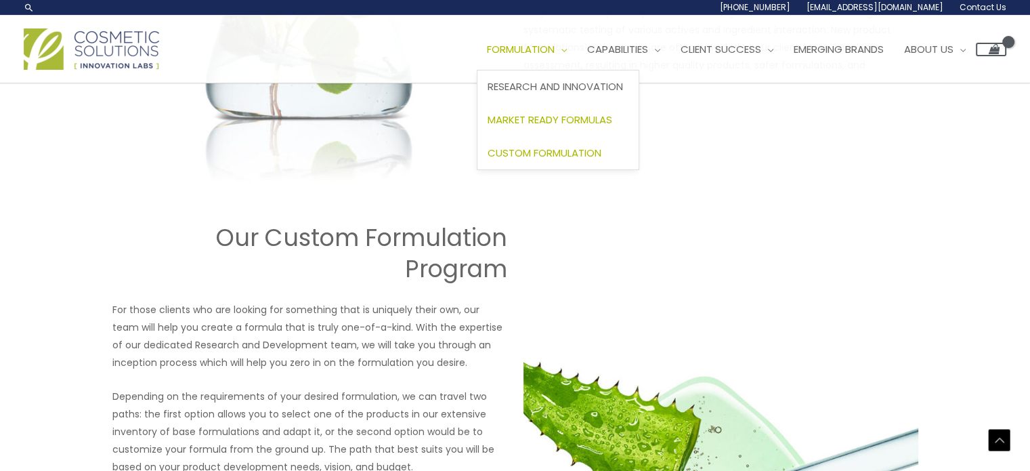  Describe the element at coordinates (624, 49) in the screenshot. I see `a: Capabilities` at that location.